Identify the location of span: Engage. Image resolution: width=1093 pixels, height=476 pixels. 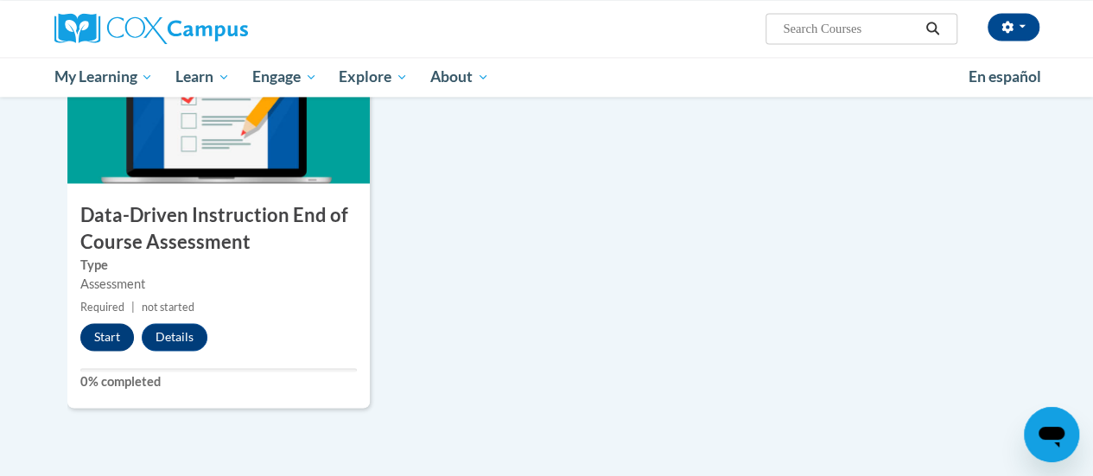
(284, 77).